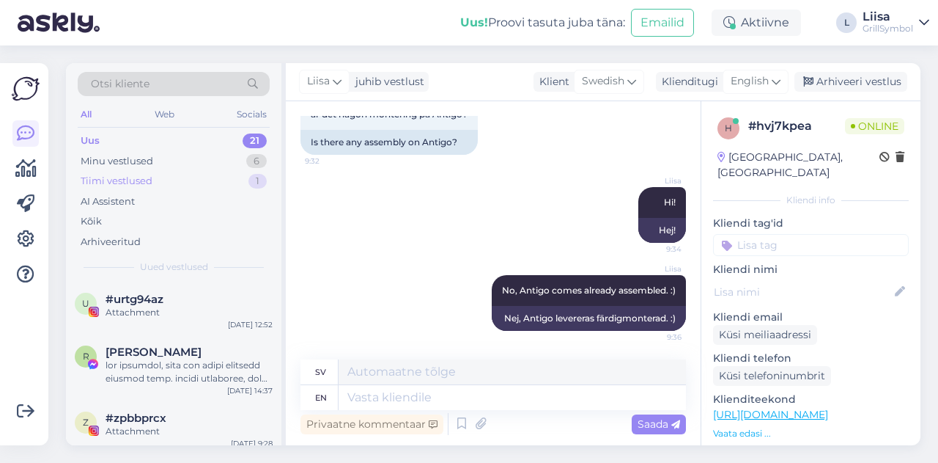 This screenshot has width=938, height=463. I want to click on div: GrillSymbol, so click(888, 29).